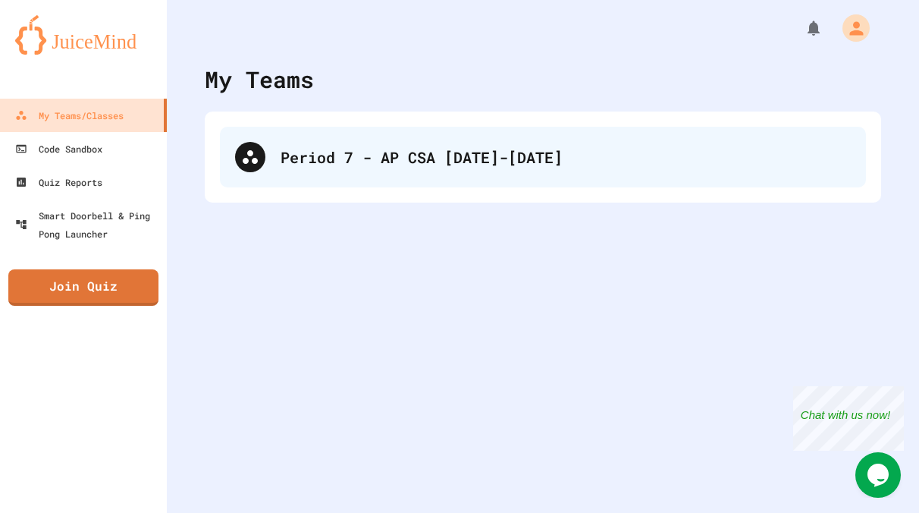 This screenshot has width=919, height=513. I want to click on div: Smart Doorbell & Ping Pong Launcher, so click(88, 224).